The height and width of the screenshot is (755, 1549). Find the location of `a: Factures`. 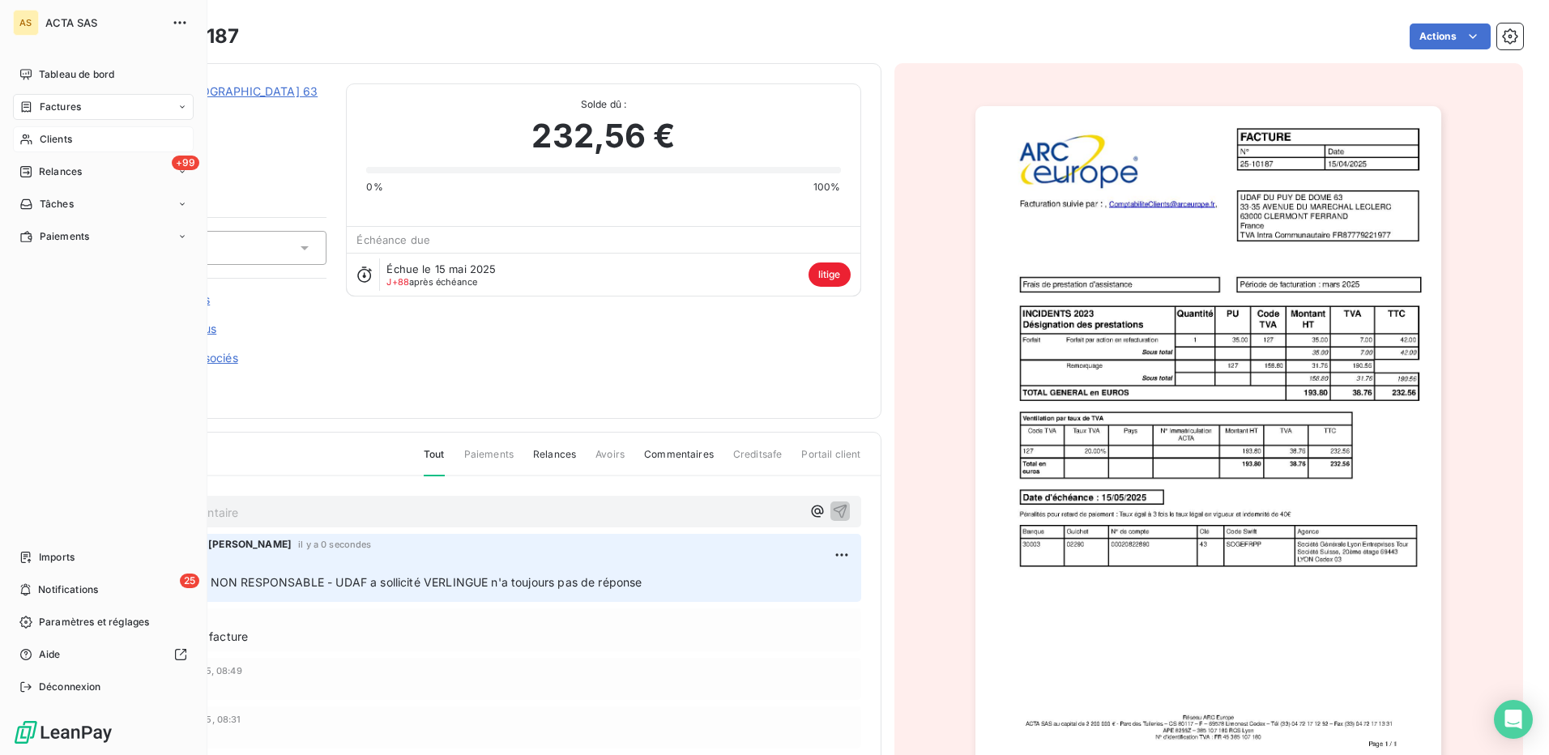

a: Factures is located at coordinates (103, 107).